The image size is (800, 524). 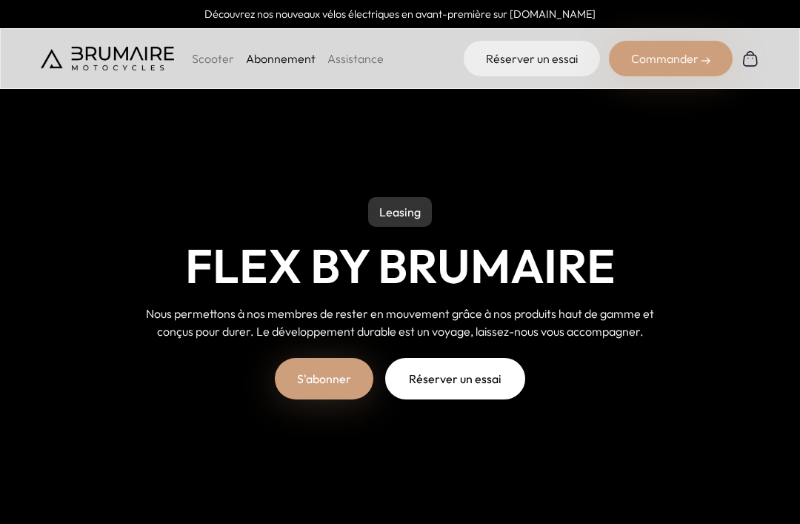 What do you see at coordinates (356, 59) in the screenshot?
I see `a: Assistance` at bounding box center [356, 59].